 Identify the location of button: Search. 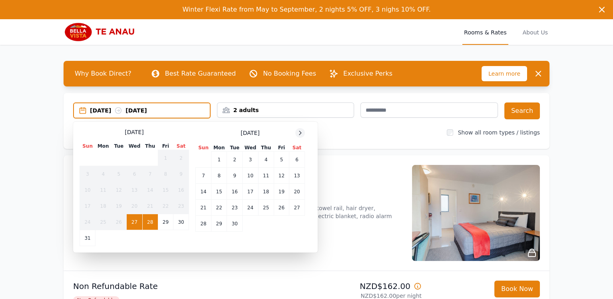
(522, 111).